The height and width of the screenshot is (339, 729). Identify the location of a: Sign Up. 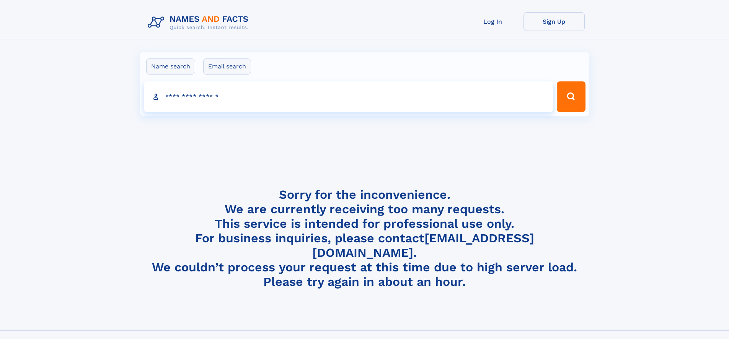
(554, 21).